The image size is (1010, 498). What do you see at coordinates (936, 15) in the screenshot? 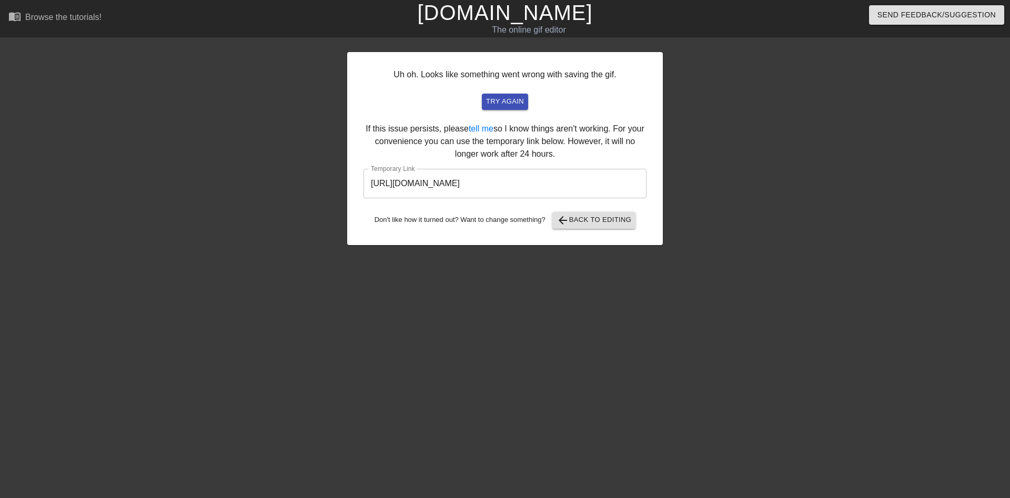
I see `span: Send Feedback/Suggestion` at bounding box center [936, 15].